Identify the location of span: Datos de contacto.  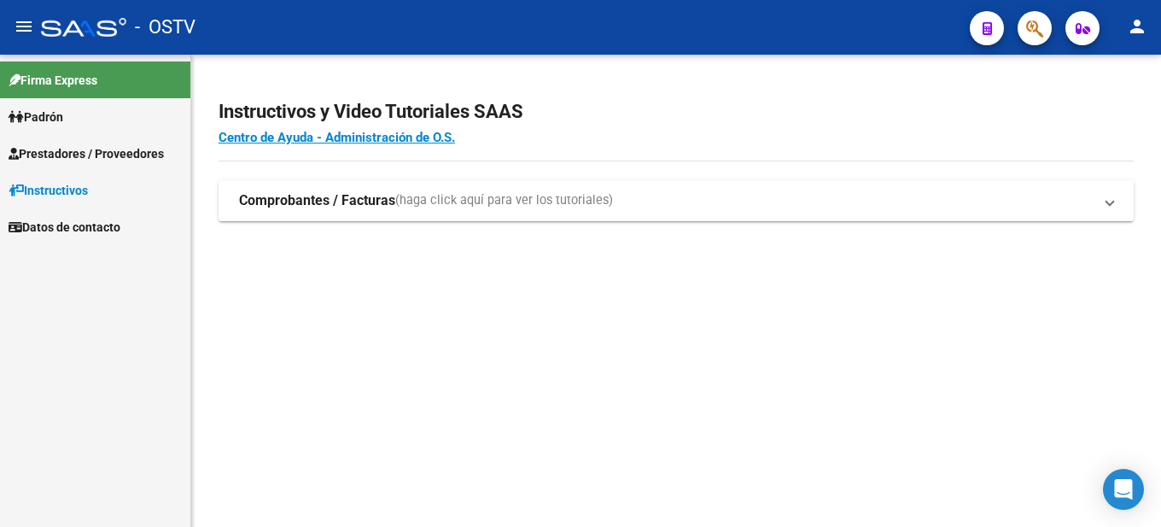
(64, 227).